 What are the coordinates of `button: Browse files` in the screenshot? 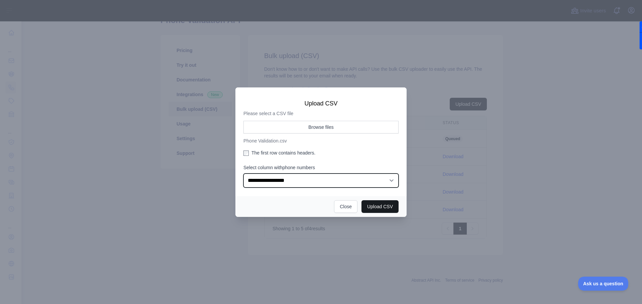 It's located at (321, 127).